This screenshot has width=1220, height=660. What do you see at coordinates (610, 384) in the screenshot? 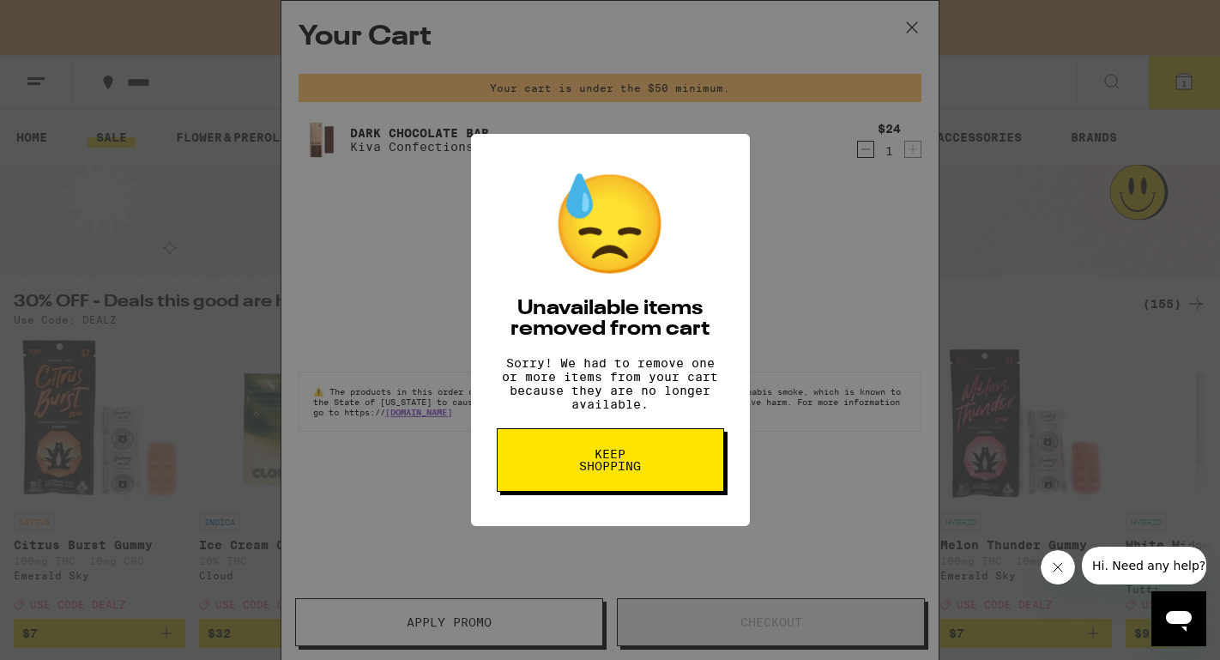
I see `p: Sorry! We had to remove one or more items from your cart because they are no longer available.` at bounding box center [610, 384].